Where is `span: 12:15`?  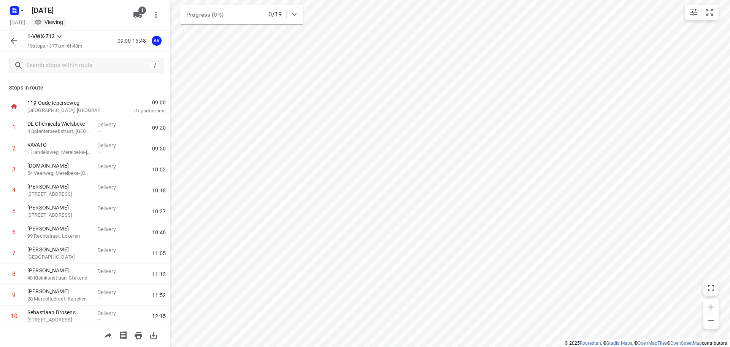 span: 12:15 is located at coordinates (159, 316).